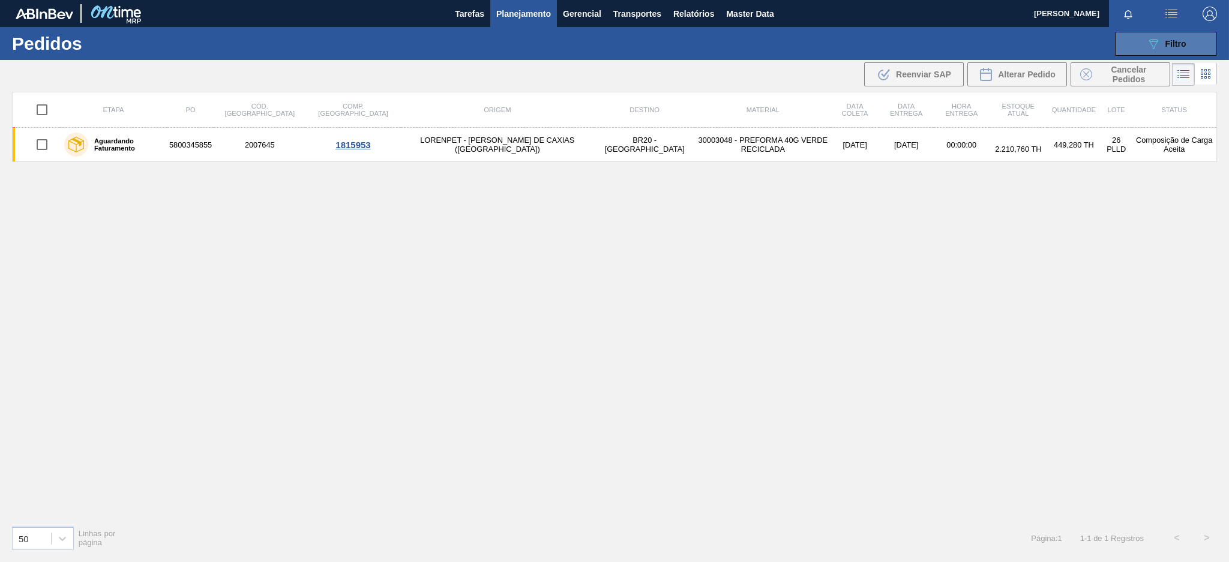 This screenshot has height=562, width=1229. What do you see at coordinates (1174, 145) in the screenshot?
I see `td: Composição de Carga Aceita` at bounding box center [1174, 145].